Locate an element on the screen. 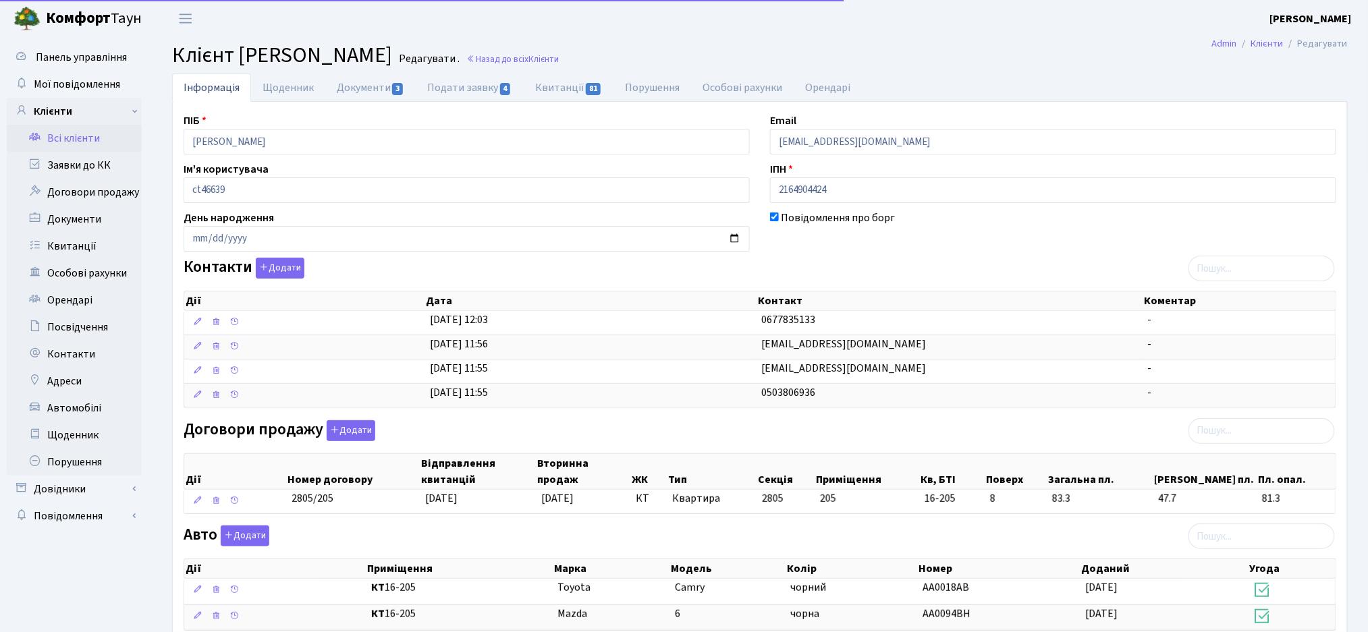  small: Редагувати . is located at coordinates (428, 59).